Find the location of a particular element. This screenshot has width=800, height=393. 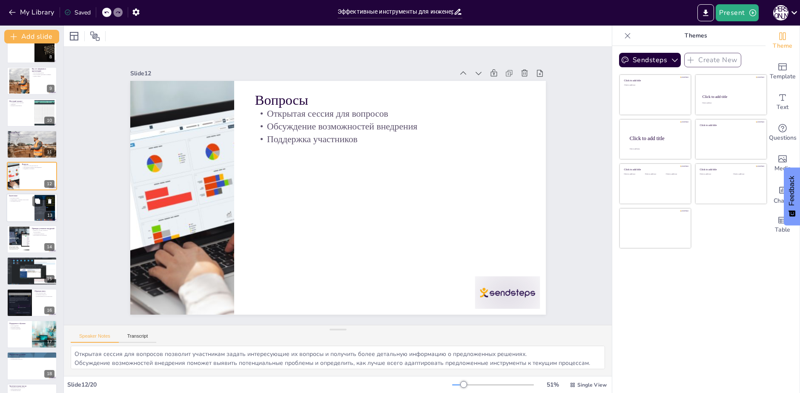

p: План поддержки is located at coordinates (19, 326).